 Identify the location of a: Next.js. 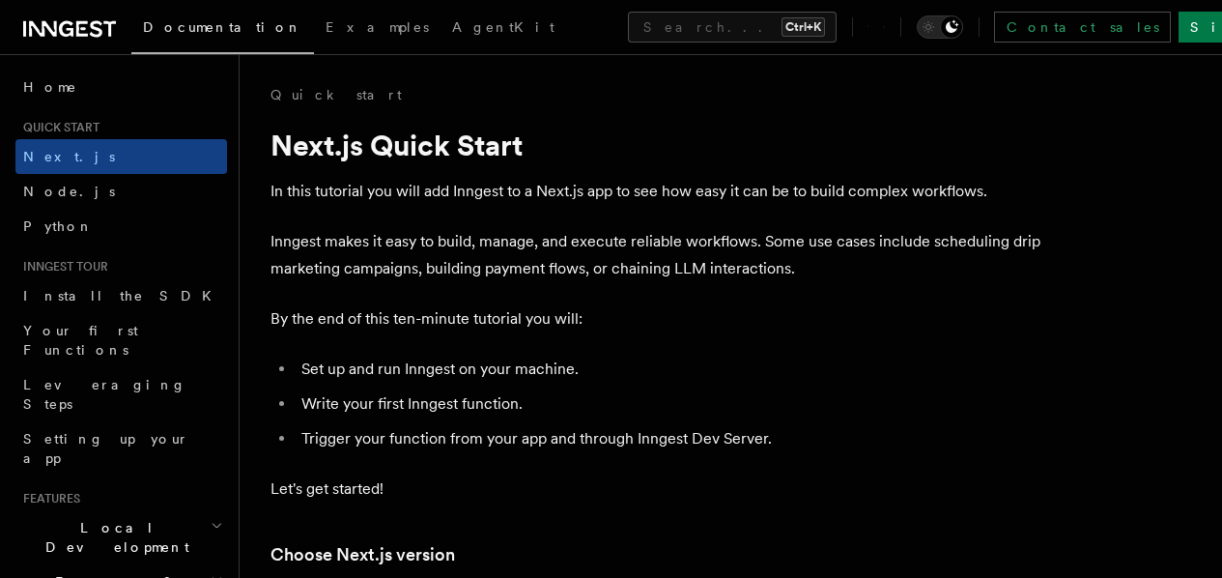
(121, 157).